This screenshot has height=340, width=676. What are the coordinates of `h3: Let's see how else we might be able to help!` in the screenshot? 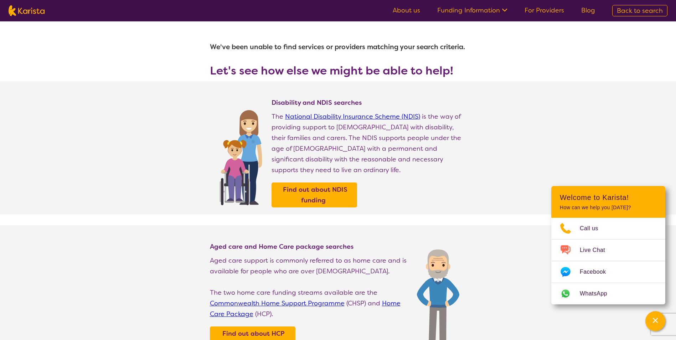 It's located at (338, 71).